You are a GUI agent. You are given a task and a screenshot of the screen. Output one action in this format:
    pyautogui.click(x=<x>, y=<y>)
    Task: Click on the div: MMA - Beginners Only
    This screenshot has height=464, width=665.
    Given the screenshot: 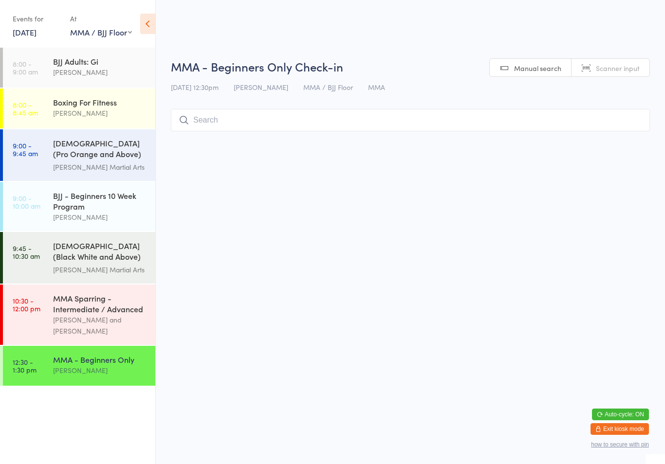 What is the action you would take?
    pyautogui.click(x=100, y=359)
    